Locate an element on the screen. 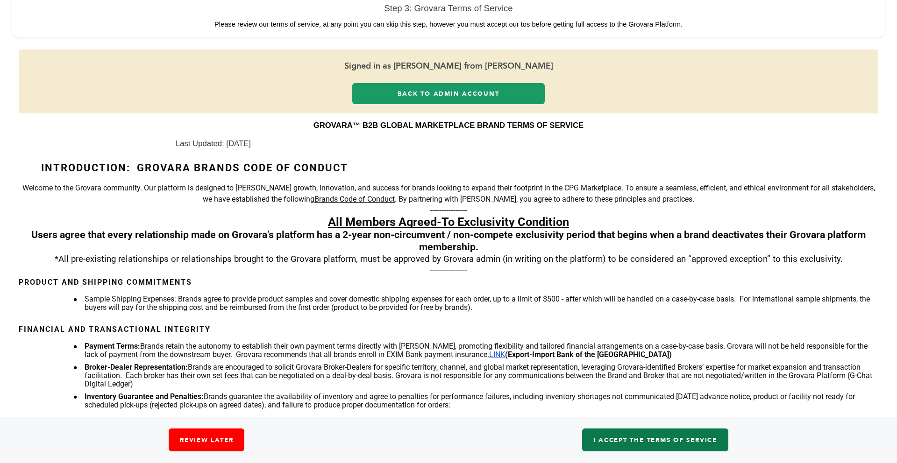 The height and width of the screenshot is (463, 897). a: I accept the Terms of Service is located at coordinates (655, 440).